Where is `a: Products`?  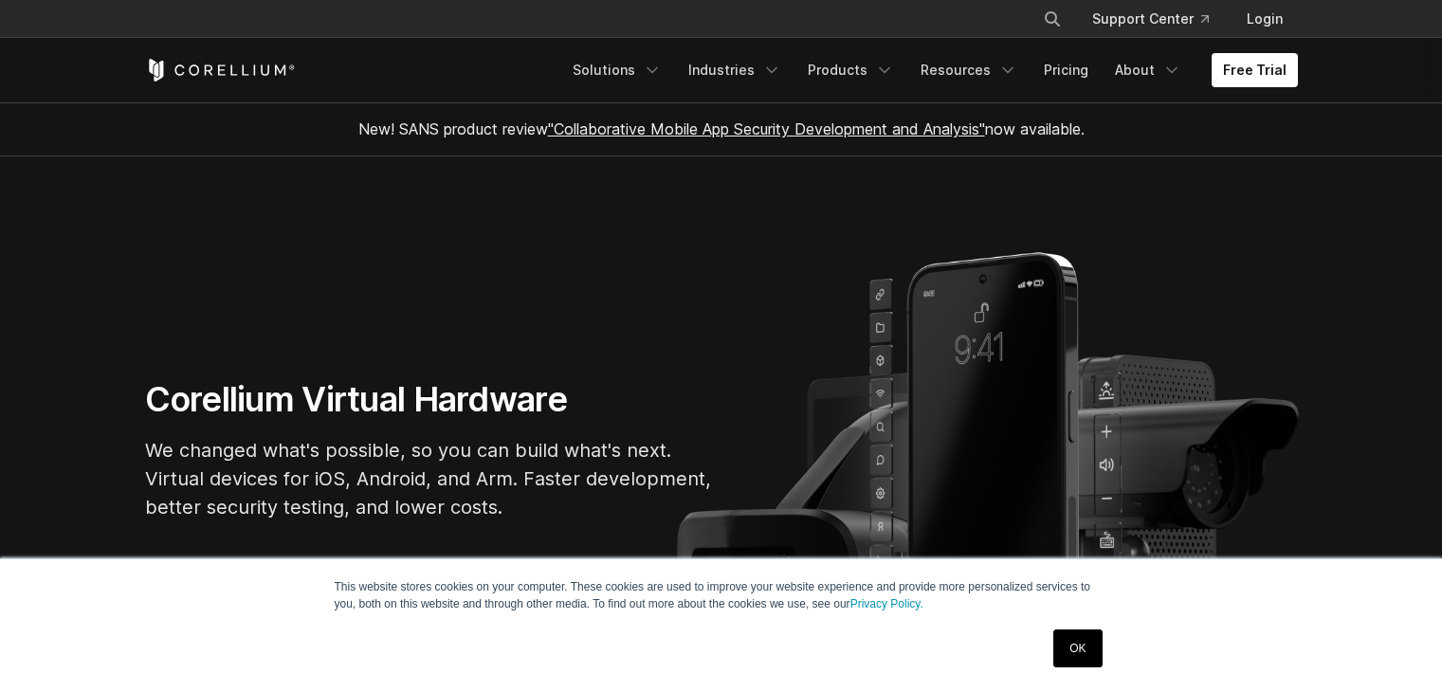 a: Products is located at coordinates (850, 70).